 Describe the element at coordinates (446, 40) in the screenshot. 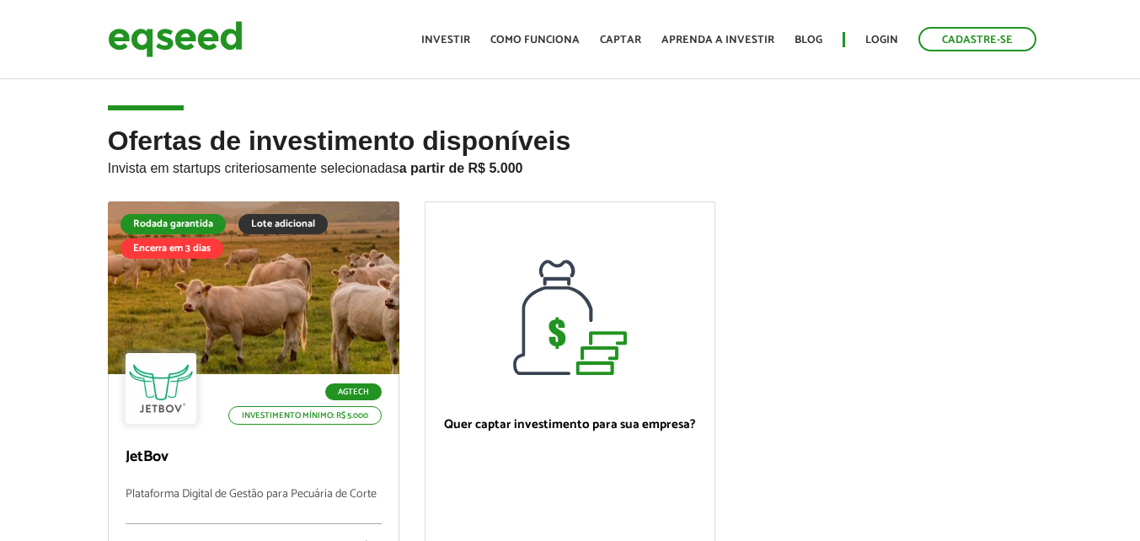

I see `a: Investir` at that location.